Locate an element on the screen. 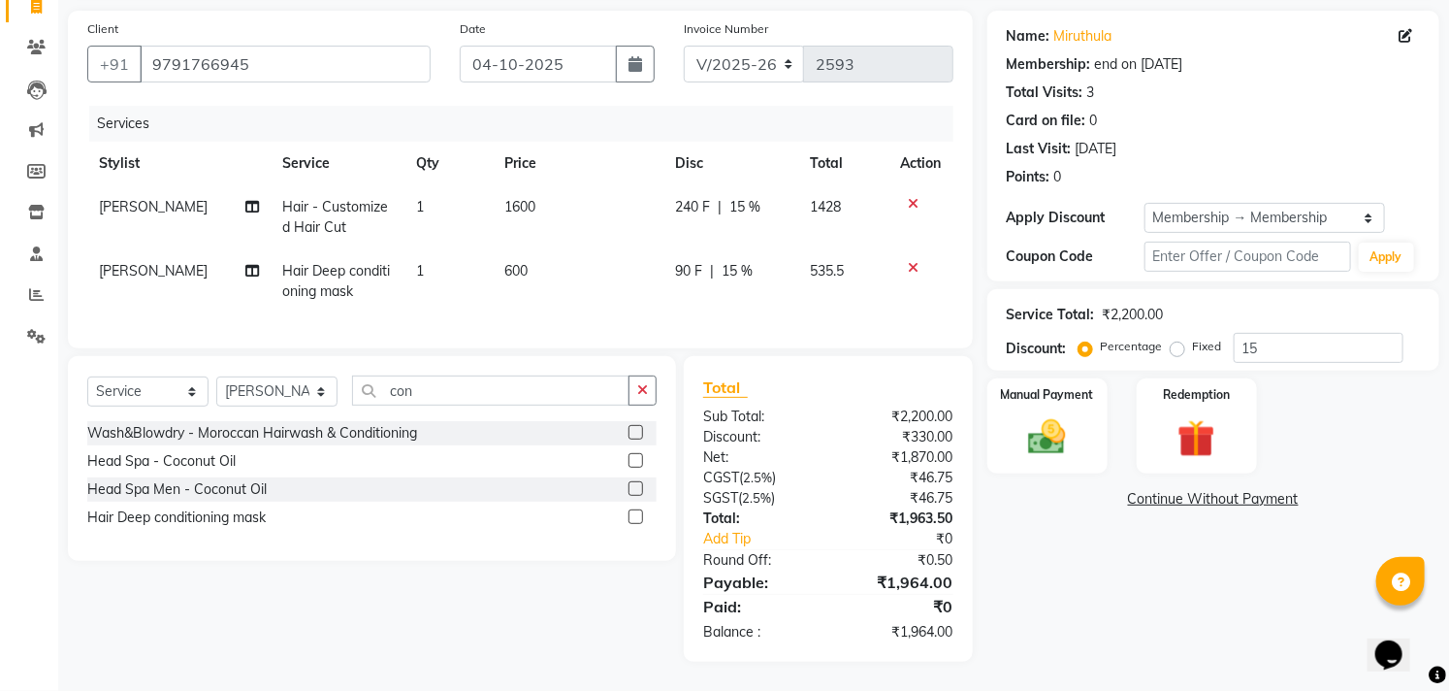  div: Paid: is located at coordinates (759, 606).